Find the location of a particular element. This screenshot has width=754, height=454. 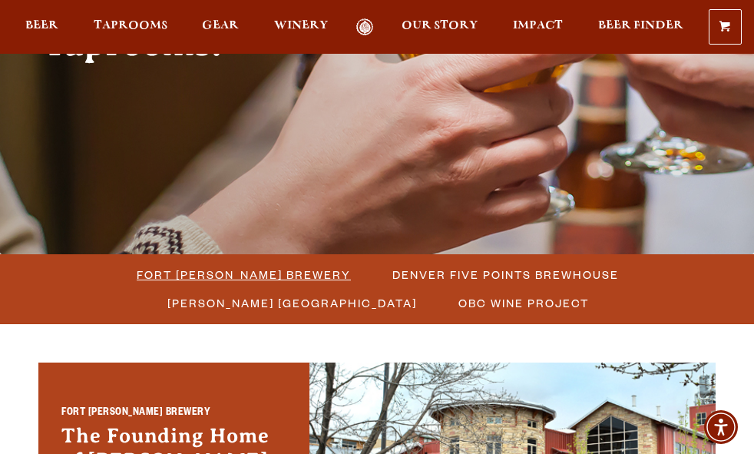

a: OBC Wine Project is located at coordinates (523, 302).